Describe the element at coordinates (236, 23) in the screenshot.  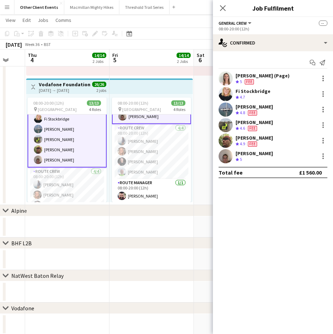
I see `button: General Crew` at that location.